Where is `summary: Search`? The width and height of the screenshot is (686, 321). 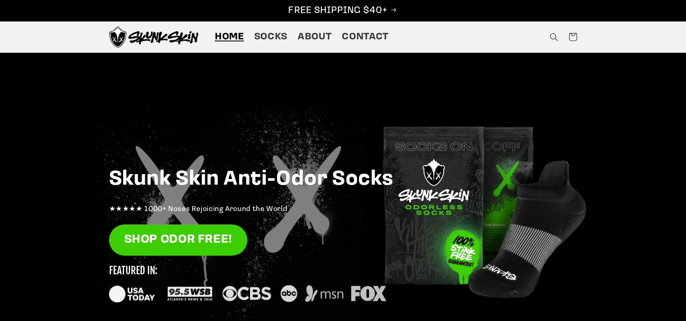
summary: Search is located at coordinates (555, 37).